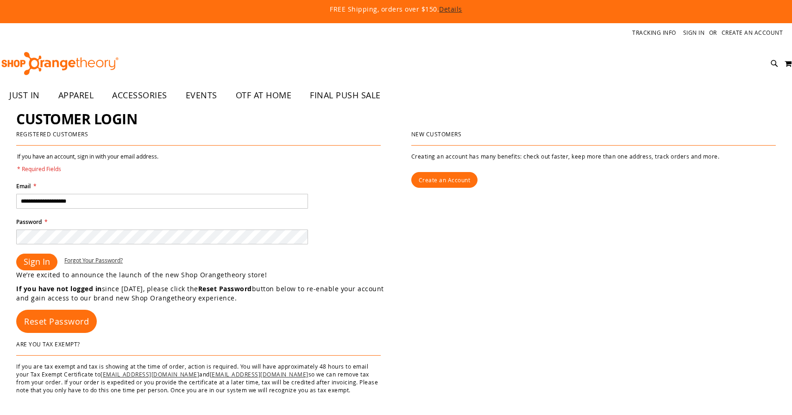  Describe the element at coordinates (76, 95) in the screenshot. I see `a: APPAREL` at that location.